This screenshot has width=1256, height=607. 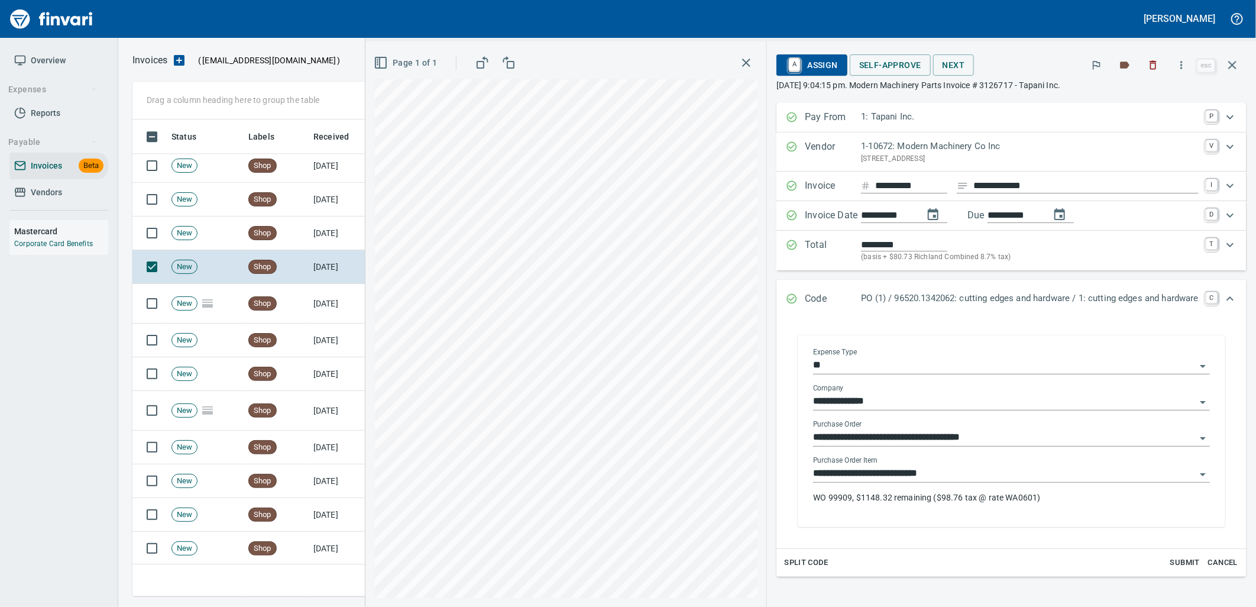 I want to click on a: Vendors, so click(x=59, y=192).